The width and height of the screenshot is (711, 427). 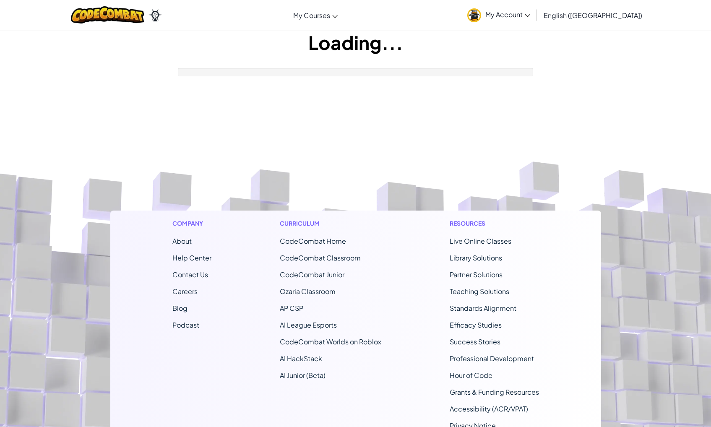 I want to click on a: CodeCombat Worlds on Roblox, so click(x=331, y=342).